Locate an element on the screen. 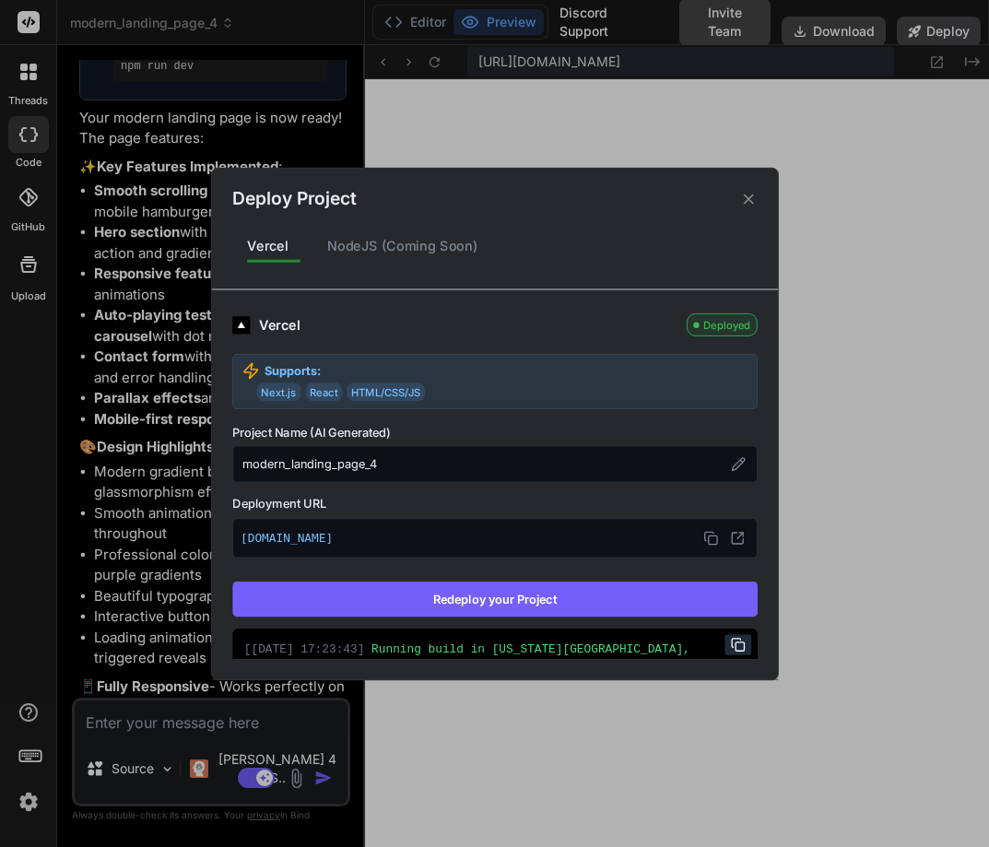  div: modern_landing_page_4 is located at coordinates (495, 465).